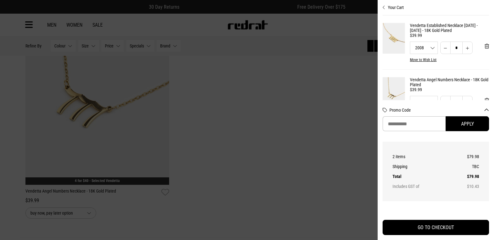  I want to click on span: 444, so click(424, 102).